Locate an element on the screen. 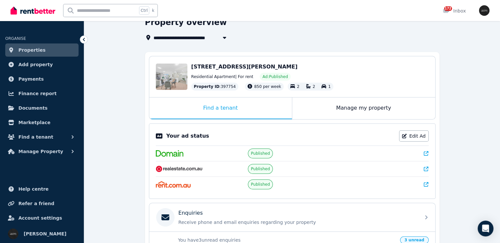 Image resolution: width=500 pixels, height=243 pixels. a: Account settings is located at coordinates (42, 218).